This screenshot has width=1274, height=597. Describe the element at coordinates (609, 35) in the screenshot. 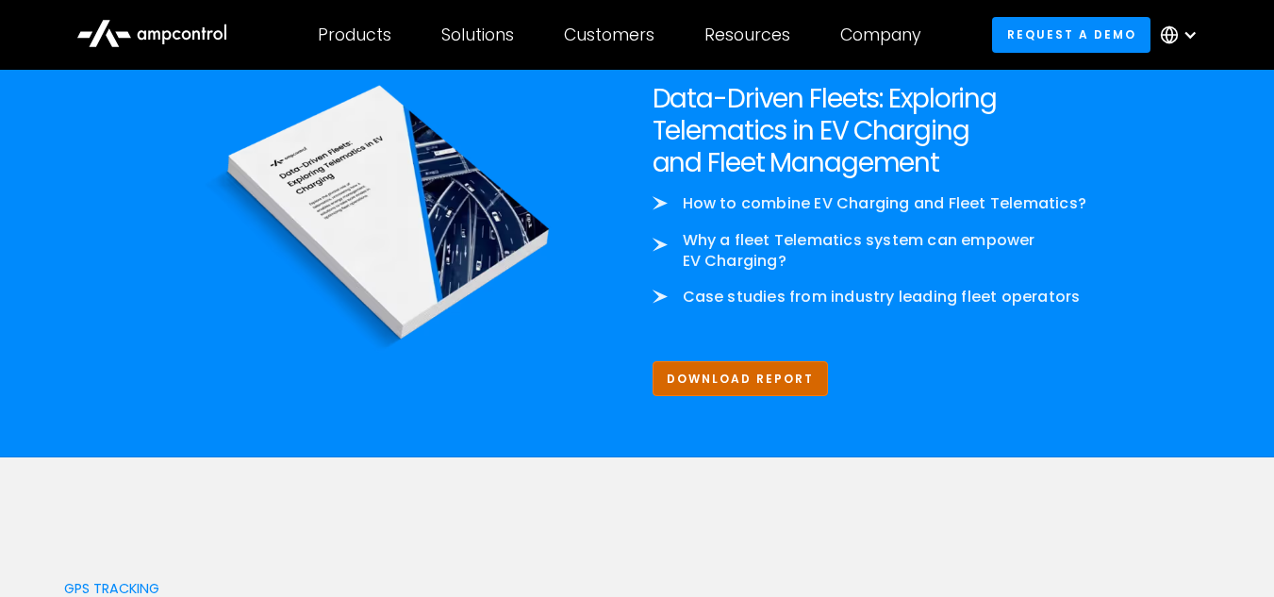

I see `div: Customers` at that location.